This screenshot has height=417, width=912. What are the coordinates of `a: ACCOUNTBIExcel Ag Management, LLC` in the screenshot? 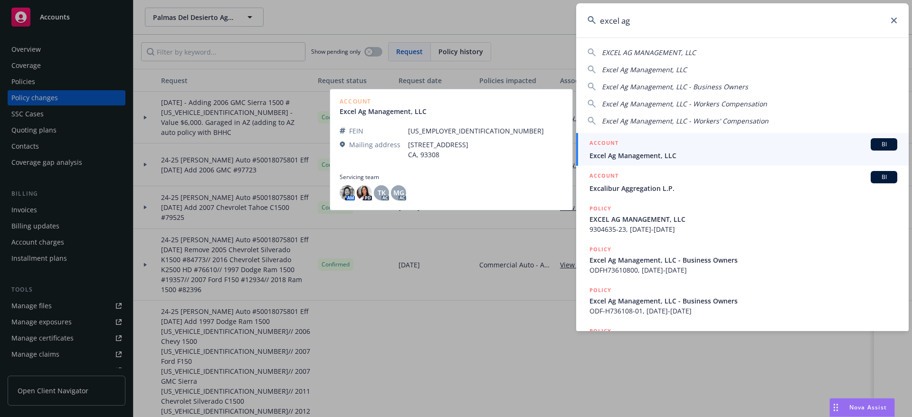 It's located at (742, 149).